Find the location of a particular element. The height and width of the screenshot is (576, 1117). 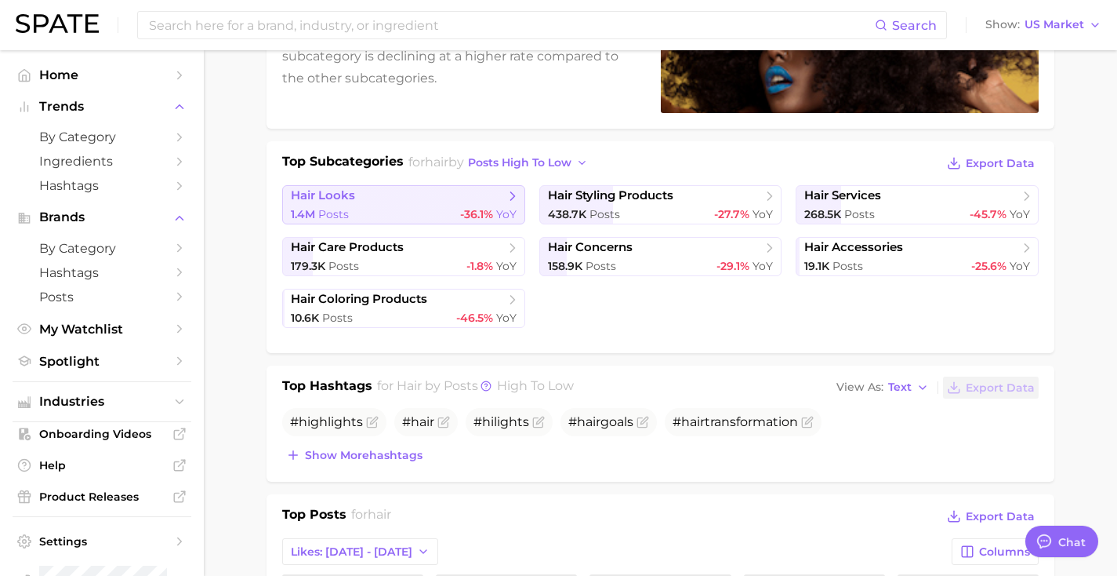

h2: for is located at coordinates (371, 517).